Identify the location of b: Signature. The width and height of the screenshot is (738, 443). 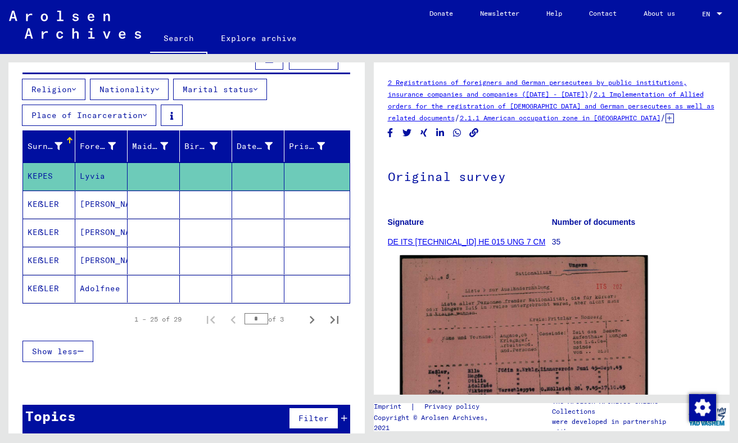
(406, 222).